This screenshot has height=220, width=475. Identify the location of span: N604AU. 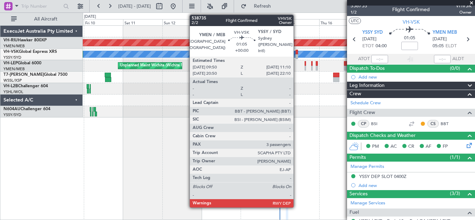
(12, 109).